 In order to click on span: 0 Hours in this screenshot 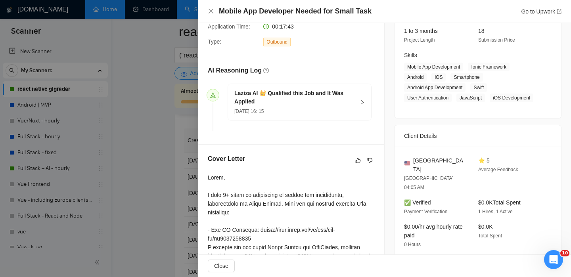, I will do `click(412, 245)`.